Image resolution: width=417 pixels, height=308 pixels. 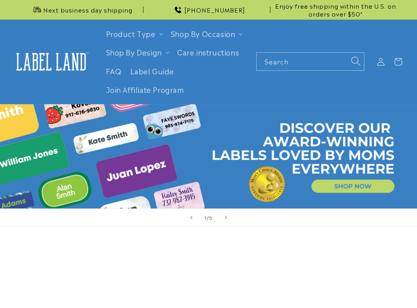 What do you see at coordinates (203, 33) in the screenshot?
I see `span: Shop By Occasion` at bounding box center [203, 33].